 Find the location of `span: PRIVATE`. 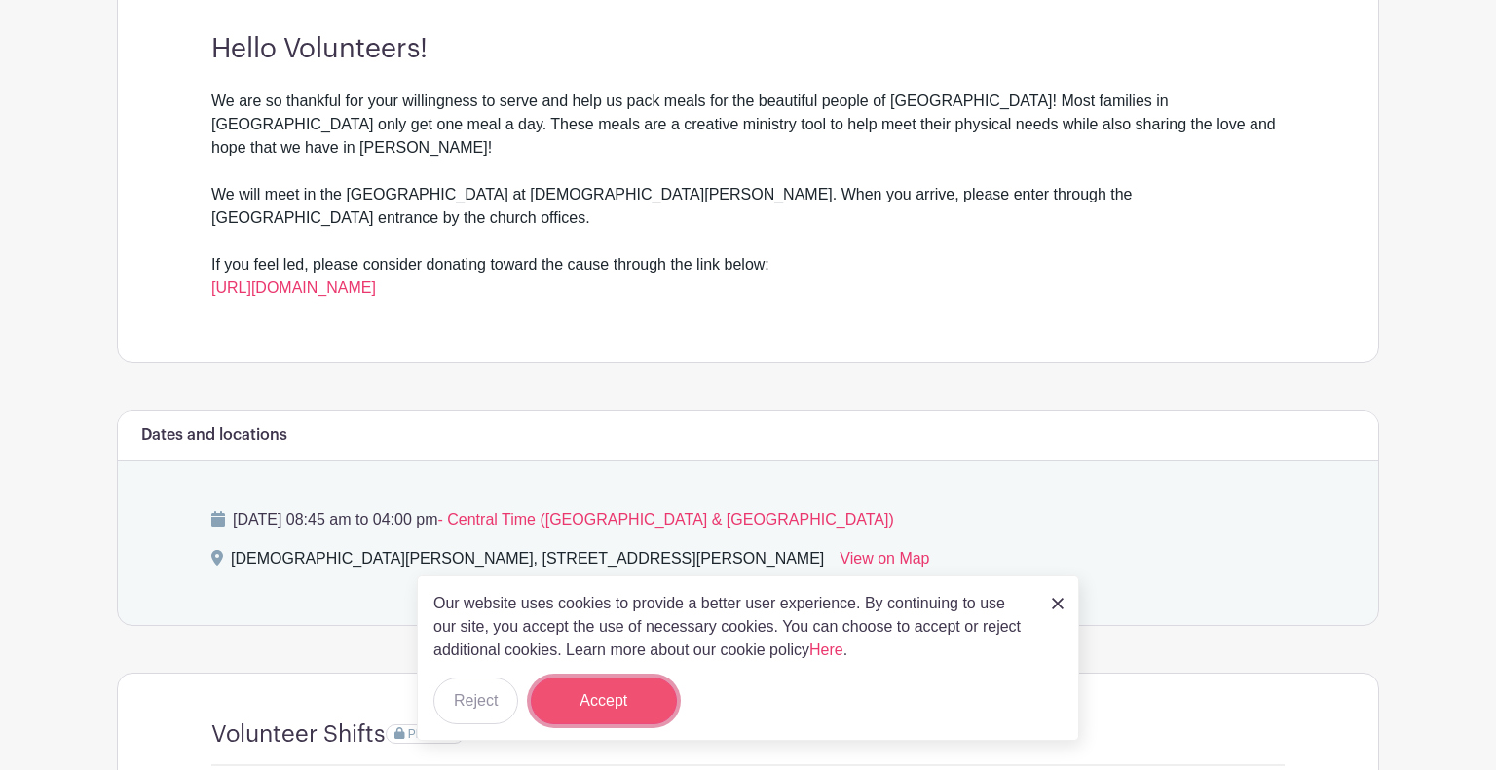

span: PRIVATE is located at coordinates (432, 734).